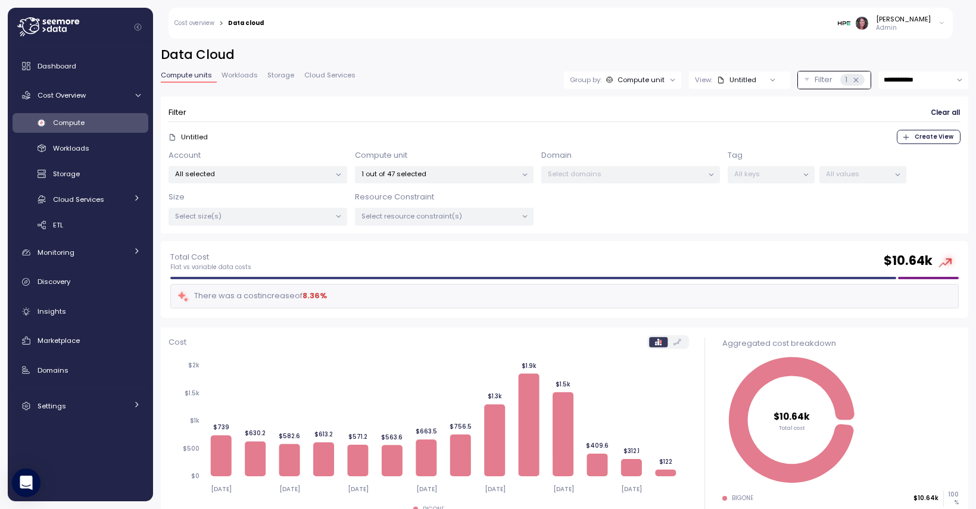 This screenshot has height=509, width=976. What do you see at coordinates (743, 499) in the screenshot?
I see `div: BIGONE` at bounding box center [743, 499].